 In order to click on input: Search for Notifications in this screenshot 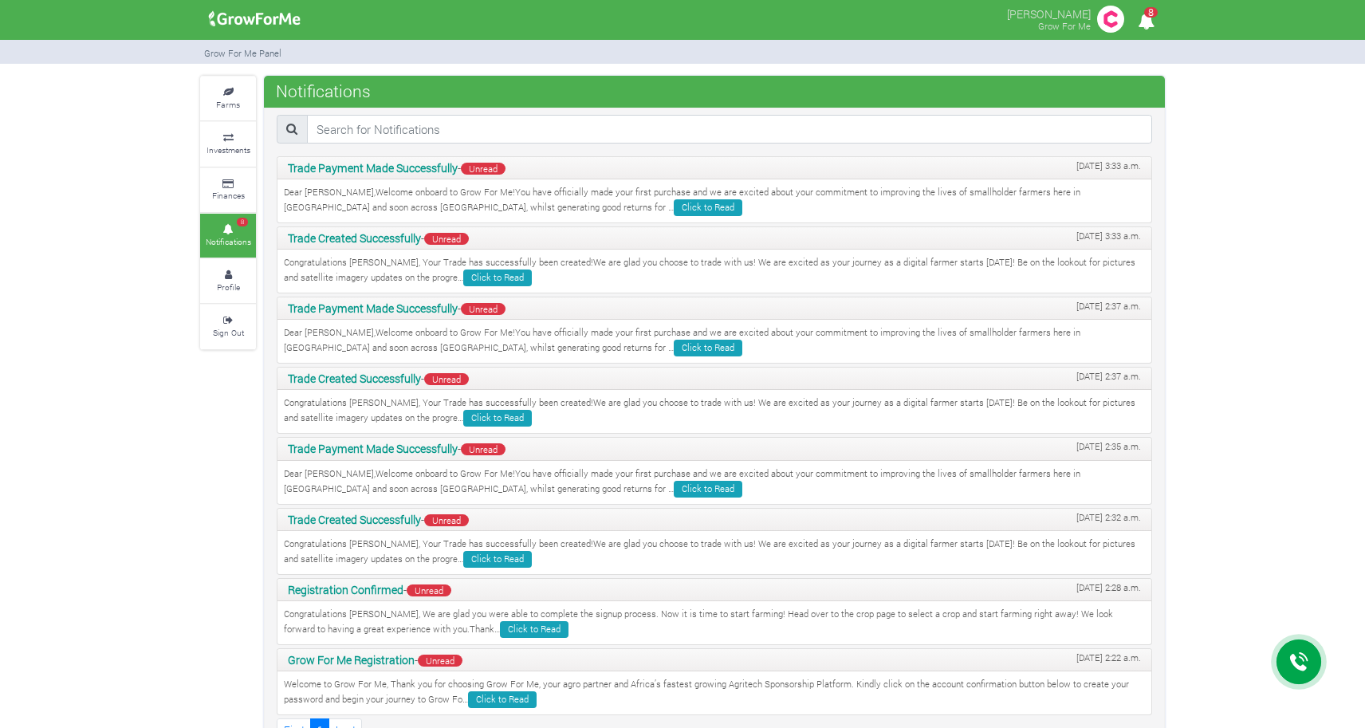, I will do `click(729, 129)`.